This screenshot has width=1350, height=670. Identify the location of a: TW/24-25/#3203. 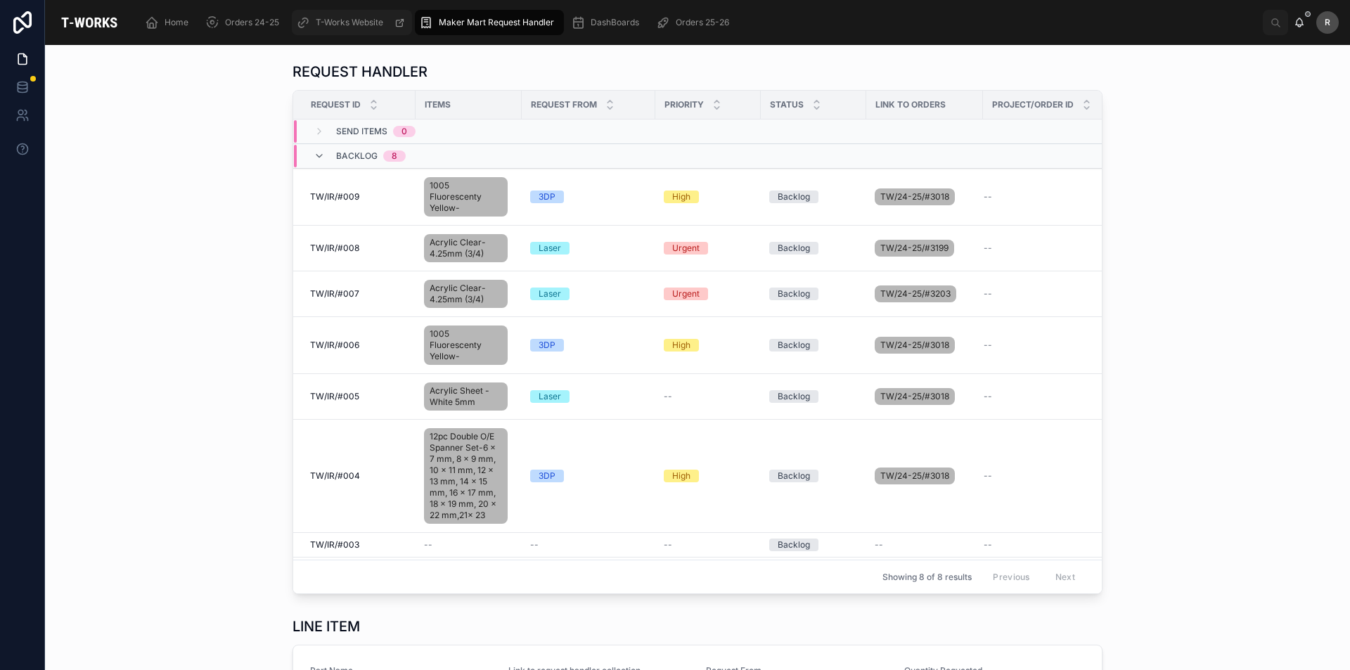
(915, 294).